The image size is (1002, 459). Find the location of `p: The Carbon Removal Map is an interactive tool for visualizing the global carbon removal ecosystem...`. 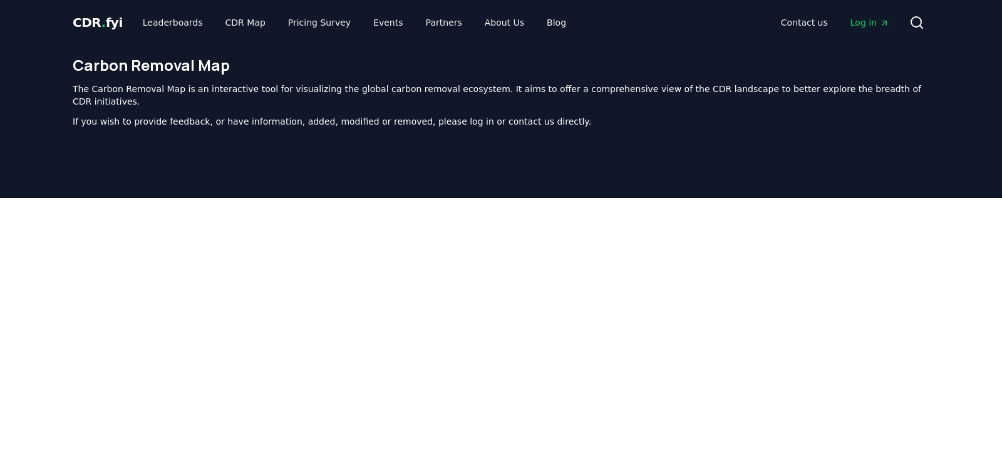

p: The Carbon Removal Map is an interactive tool for visualizing the global carbon removal ecosystem... is located at coordinates (501, 95).